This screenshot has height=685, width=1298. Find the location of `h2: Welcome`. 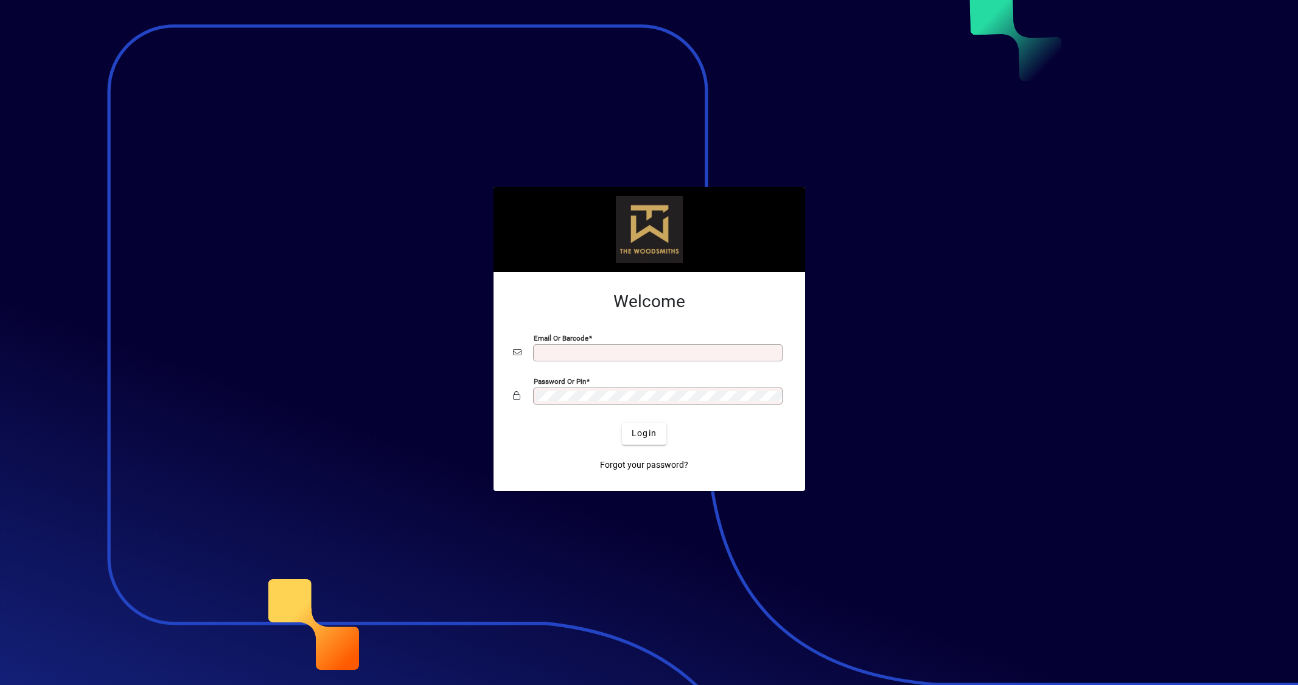

h2: Welcome is located at coordinates (649, 302).